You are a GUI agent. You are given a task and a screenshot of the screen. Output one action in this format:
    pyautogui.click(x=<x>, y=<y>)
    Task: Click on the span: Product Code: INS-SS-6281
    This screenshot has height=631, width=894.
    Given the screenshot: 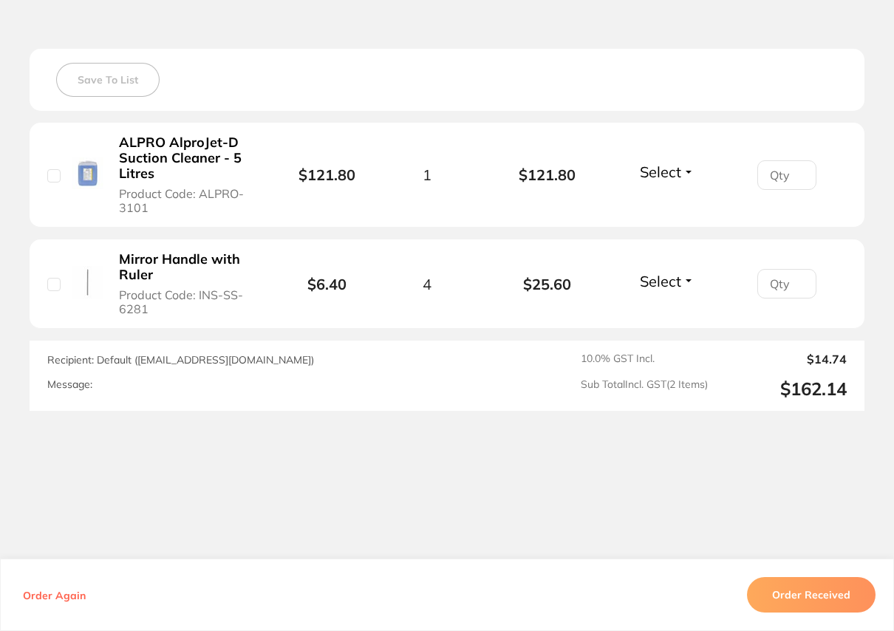 What is the action you would take?
    pyautogui.click(x=189, y=301)
    